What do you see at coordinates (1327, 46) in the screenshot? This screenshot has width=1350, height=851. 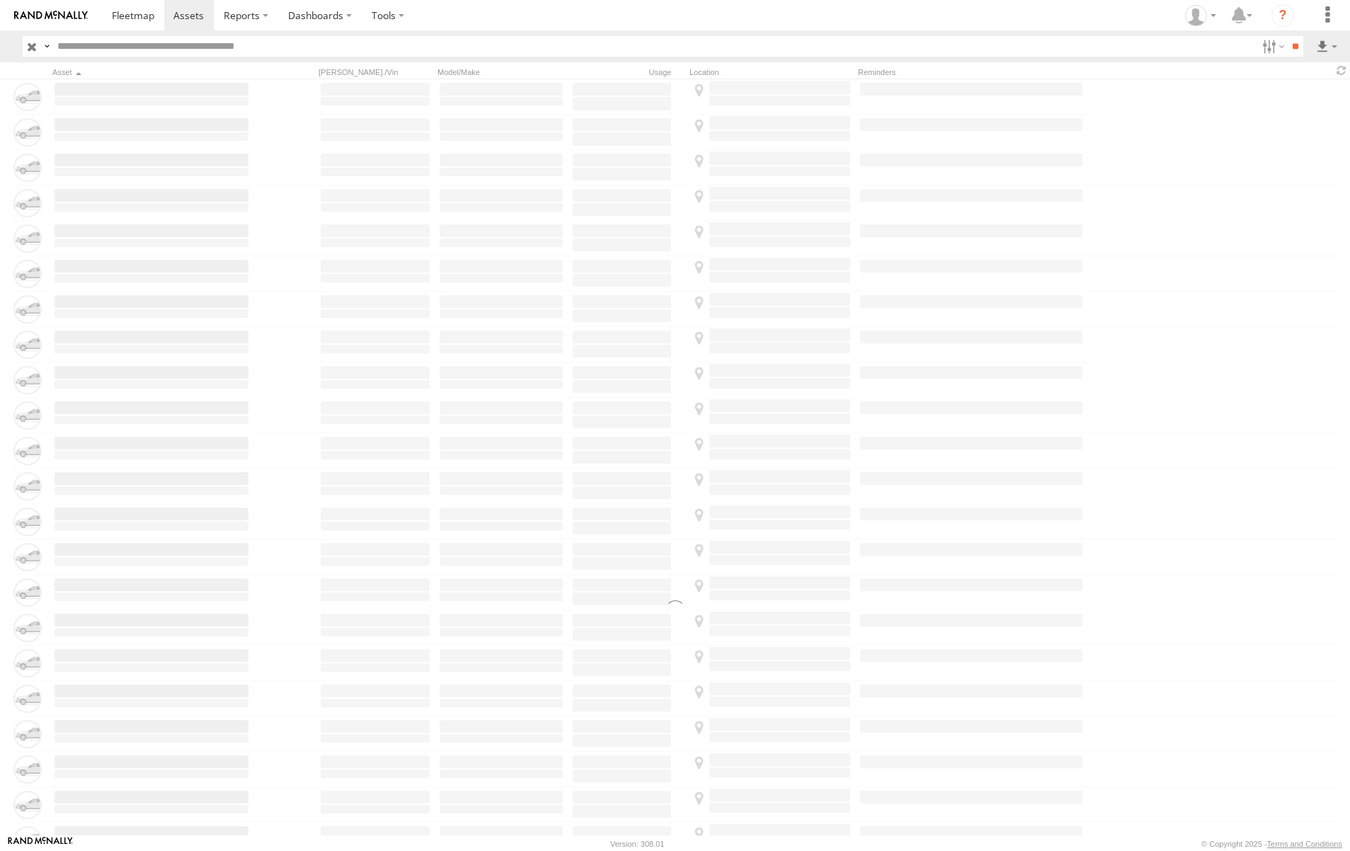 I see `label: Export results as...` at bounding box center [1327, 46].